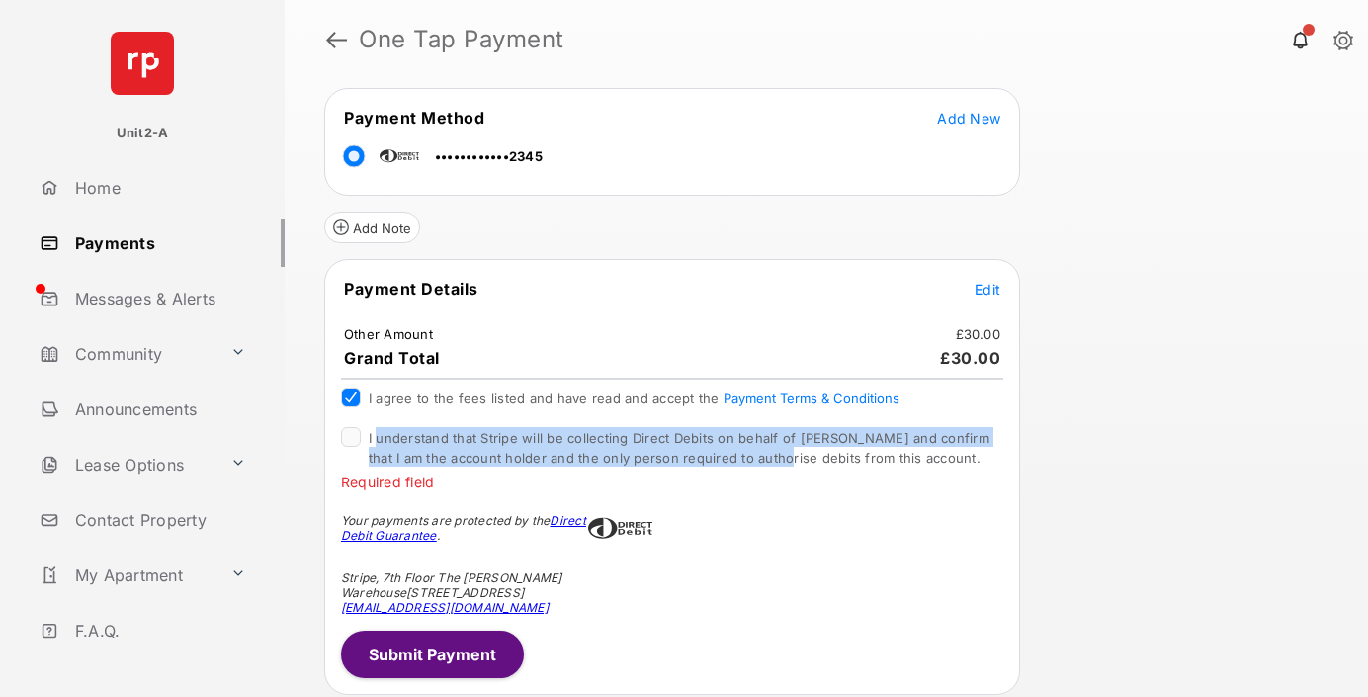 This screenshot has height=697, width=1368. What do you see at coordinates (411, 289) in the screenshot?
I see `span: Payment Details` at bounding box center [411, 289].